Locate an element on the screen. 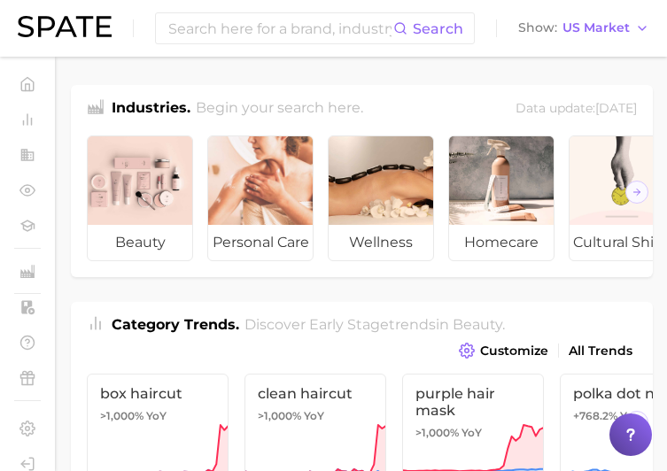 The image size is (667, 471). a: wellness is located at coordinates (381, 198).